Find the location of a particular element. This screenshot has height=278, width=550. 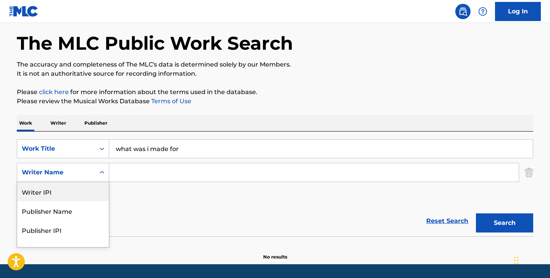

a: Terms of Use is located at coordinates (170, 101).